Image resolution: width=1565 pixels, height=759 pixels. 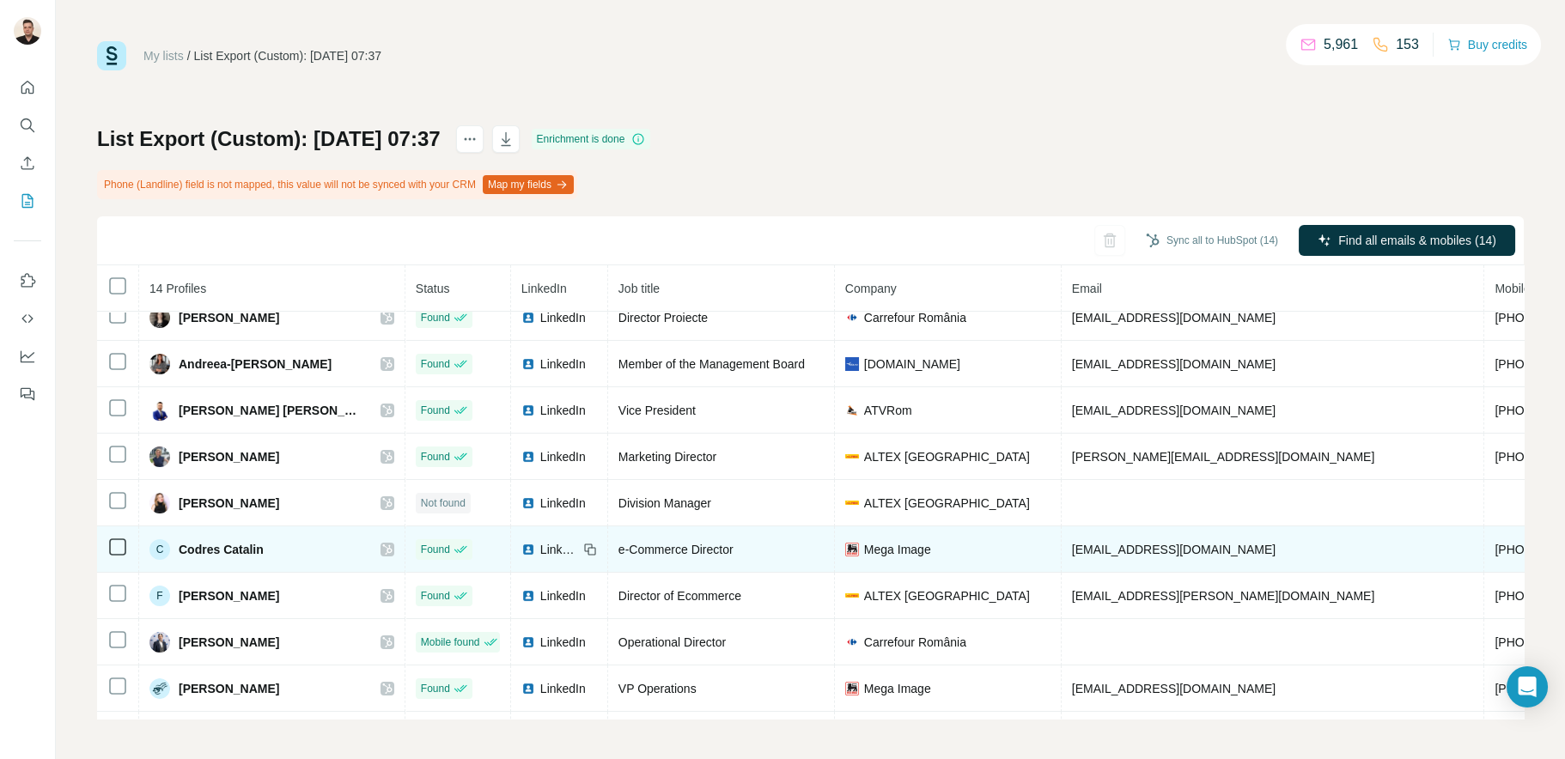 I want to click on span: 14 Profiles, so click(x=178, y=289).